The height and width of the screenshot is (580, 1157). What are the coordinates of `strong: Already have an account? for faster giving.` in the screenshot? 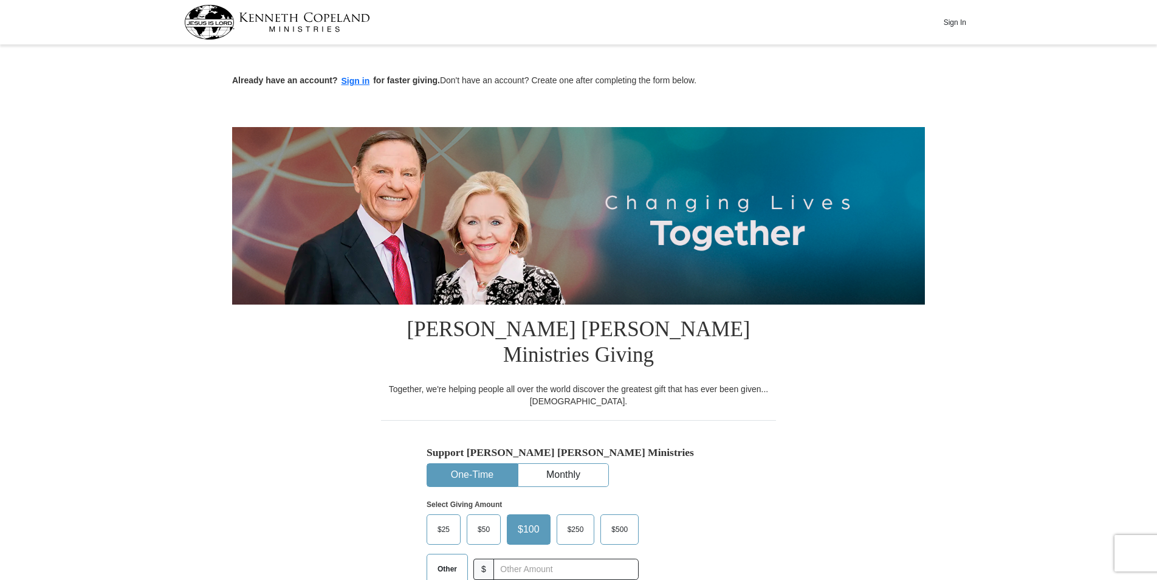 It's located at (336, 80).